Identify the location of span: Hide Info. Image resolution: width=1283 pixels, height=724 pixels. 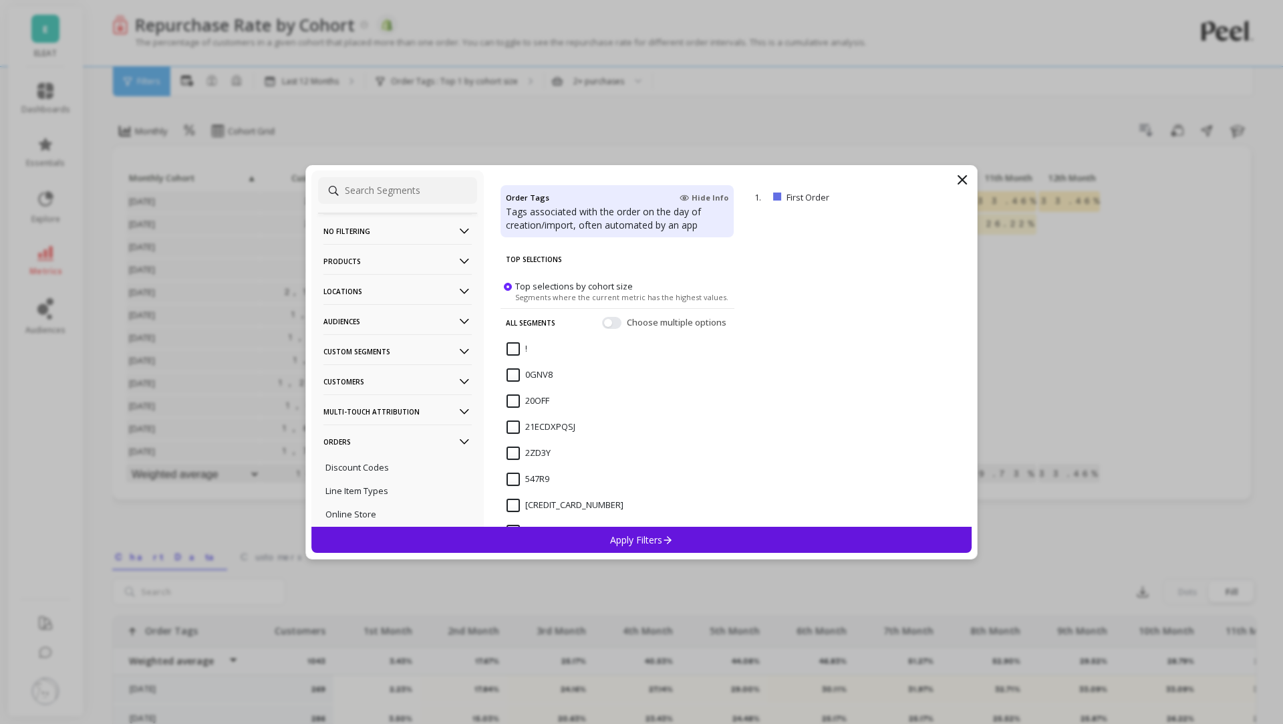
(704, 198).